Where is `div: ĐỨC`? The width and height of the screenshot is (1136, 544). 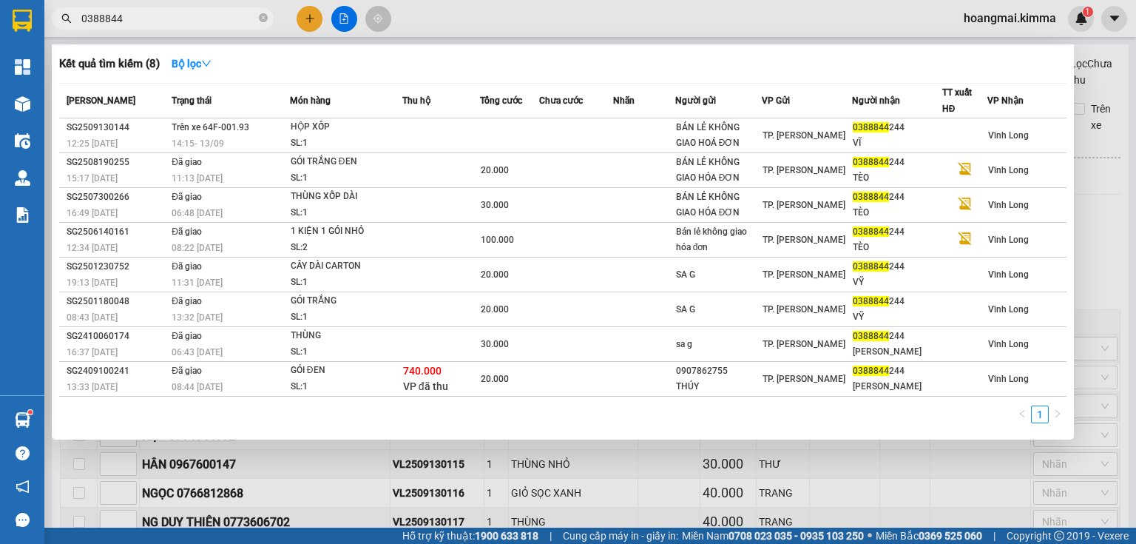 div: ĐỨC is located at coordinates (186, 57).